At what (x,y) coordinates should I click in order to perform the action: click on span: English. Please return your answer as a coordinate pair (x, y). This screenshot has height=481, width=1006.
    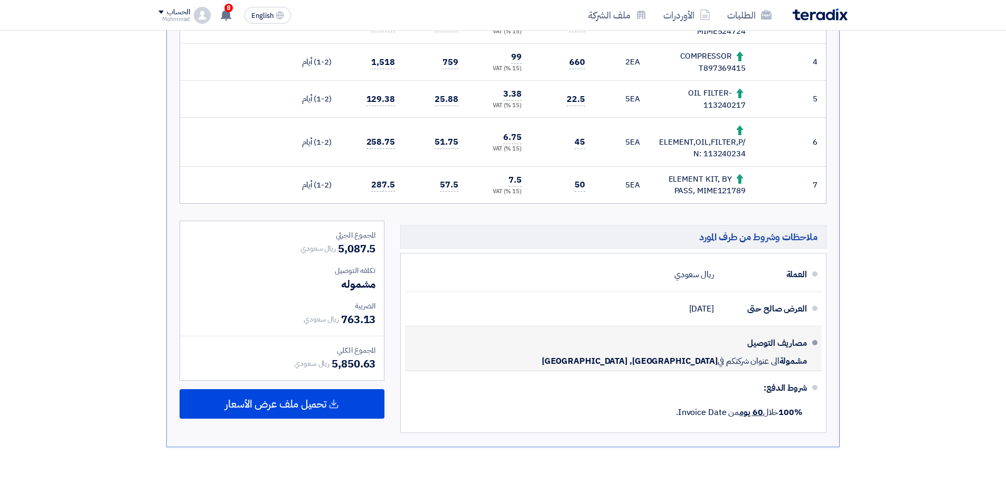
    Looking at the image, I should click on (262, 16).